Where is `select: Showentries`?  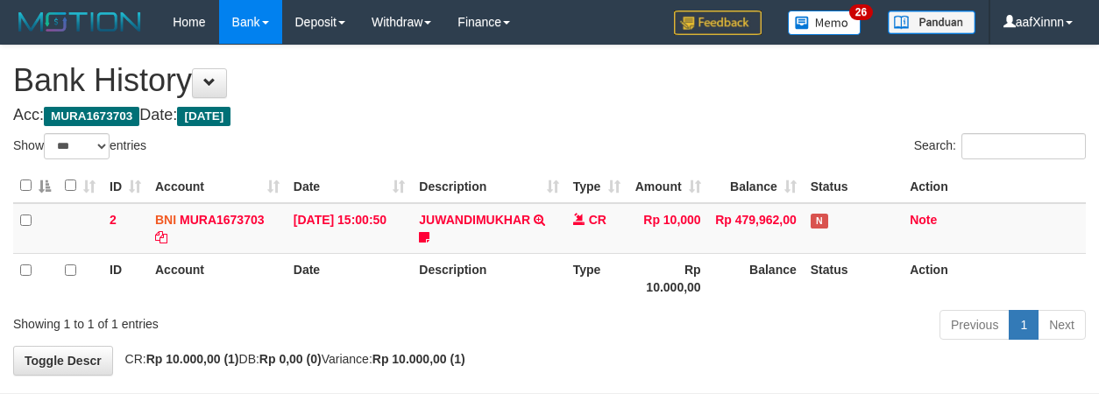
select: Showentries is located at coordinates (76, 146).